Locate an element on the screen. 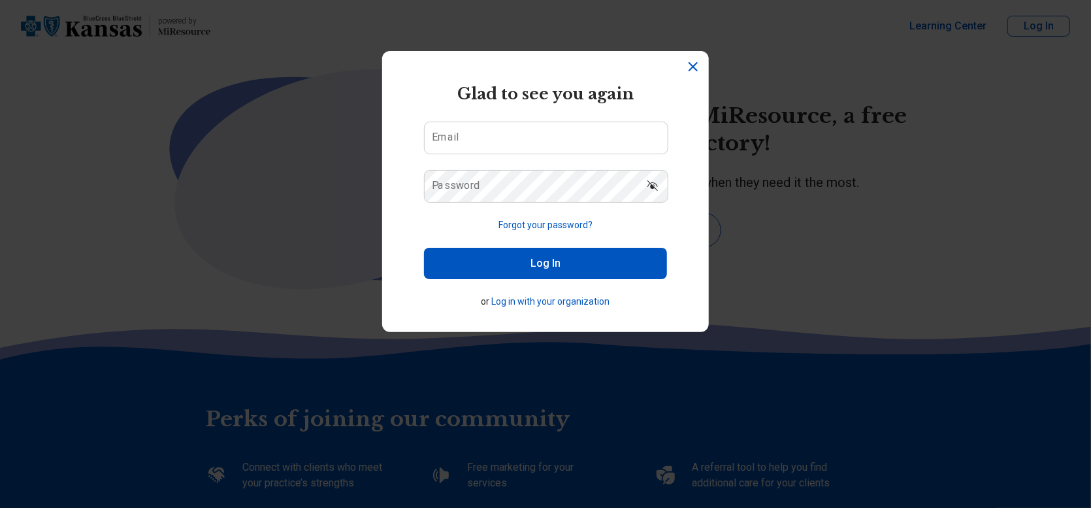 This screenshot has height=508, width=1091. section: Login Dialog is located at coordinates (545, 191).